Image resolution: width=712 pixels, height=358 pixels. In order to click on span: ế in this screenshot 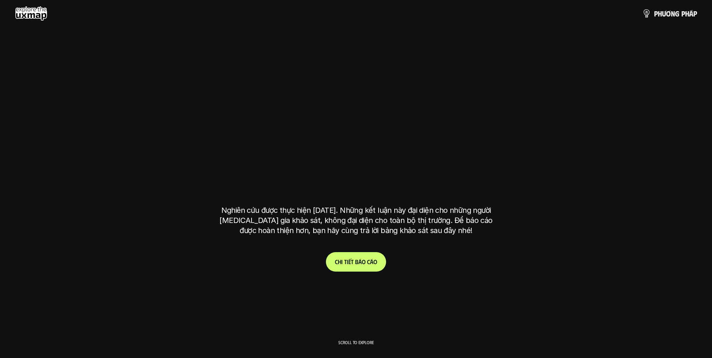, I will do `click(350, 261)`.